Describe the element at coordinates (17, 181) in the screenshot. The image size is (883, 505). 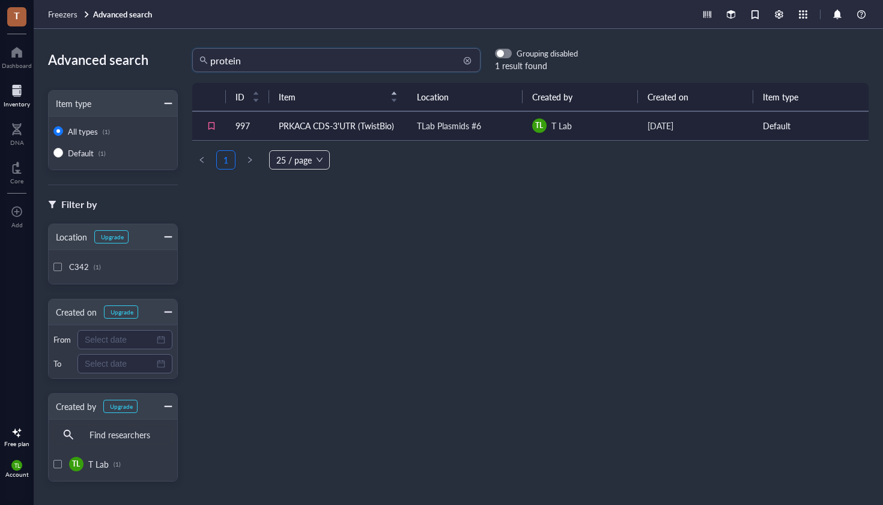
I see `div: Core` at that location.